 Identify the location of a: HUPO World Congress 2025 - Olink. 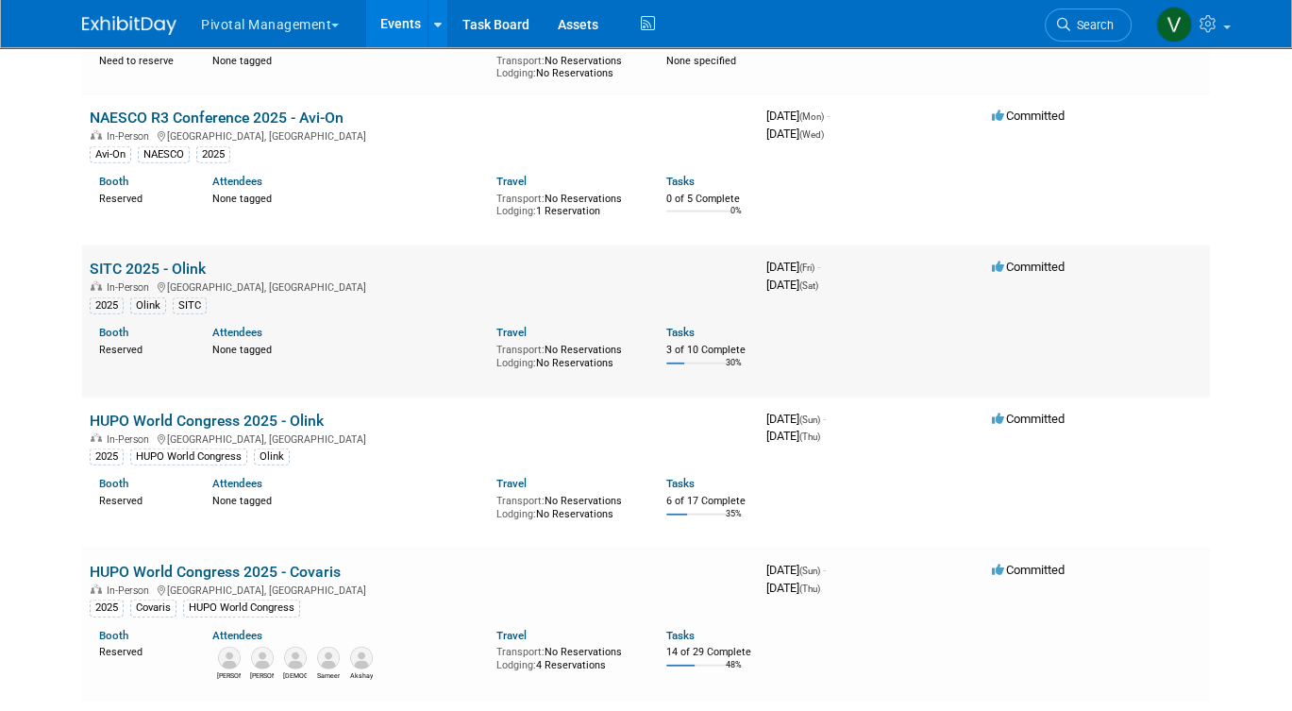
(207, 420).